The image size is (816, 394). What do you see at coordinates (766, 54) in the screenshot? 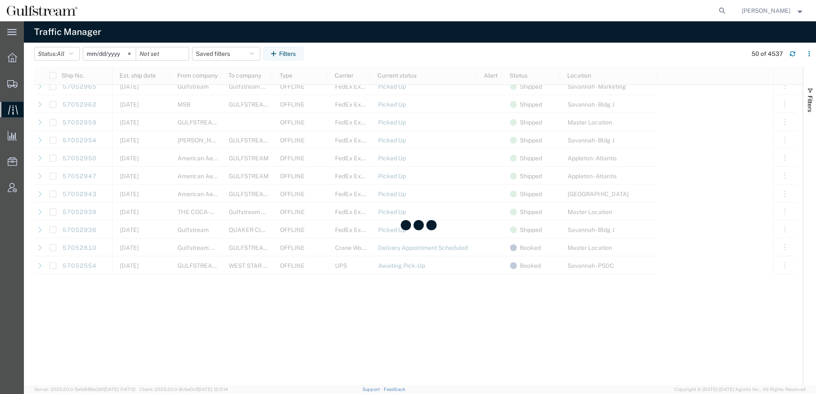
I see `div: 50 of 4537` at bounding box center [766, 54].